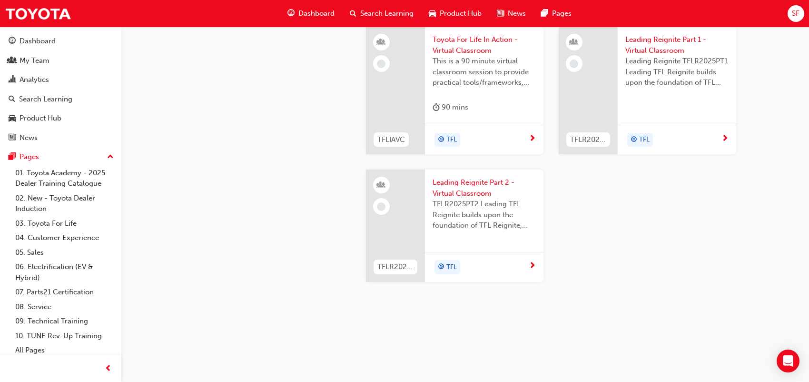 Image resolution: width=809 pixels, height=382 pixels. I want to click on div: Pages, so click(29, 157).